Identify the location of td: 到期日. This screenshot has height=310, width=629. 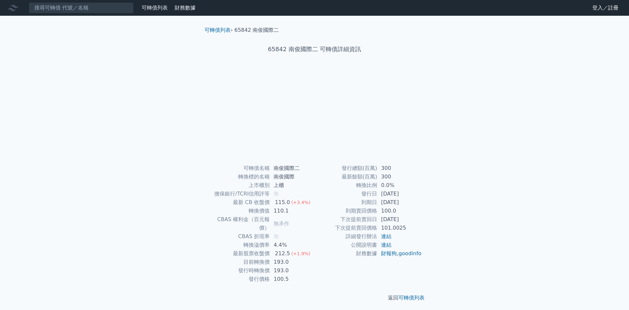
(346, 202).